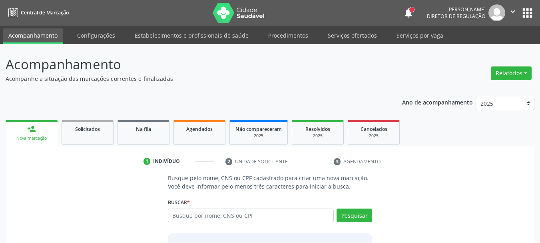  What do you see at coordinates (143, 129) in the screenshot?
I see `span: Na fila` at bounding box center [143, 129].